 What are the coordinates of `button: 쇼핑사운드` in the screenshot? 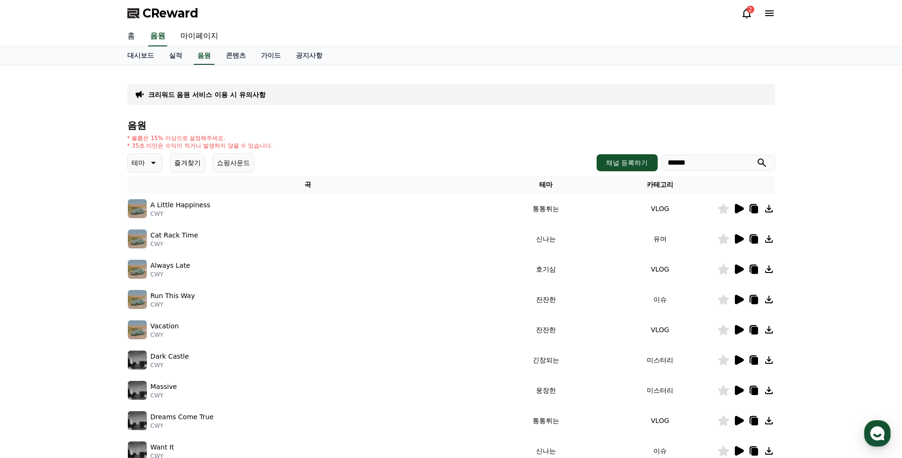 It's located at (233, 163).